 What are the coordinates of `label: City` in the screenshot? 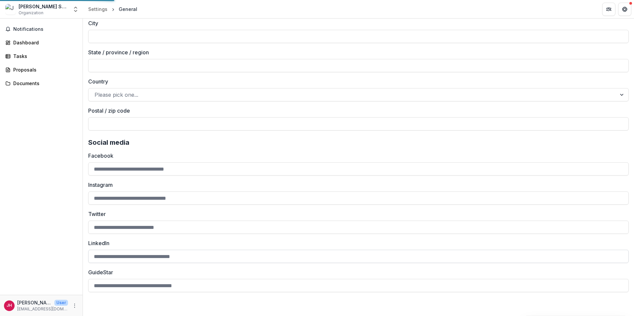 It's located at (356, 23).